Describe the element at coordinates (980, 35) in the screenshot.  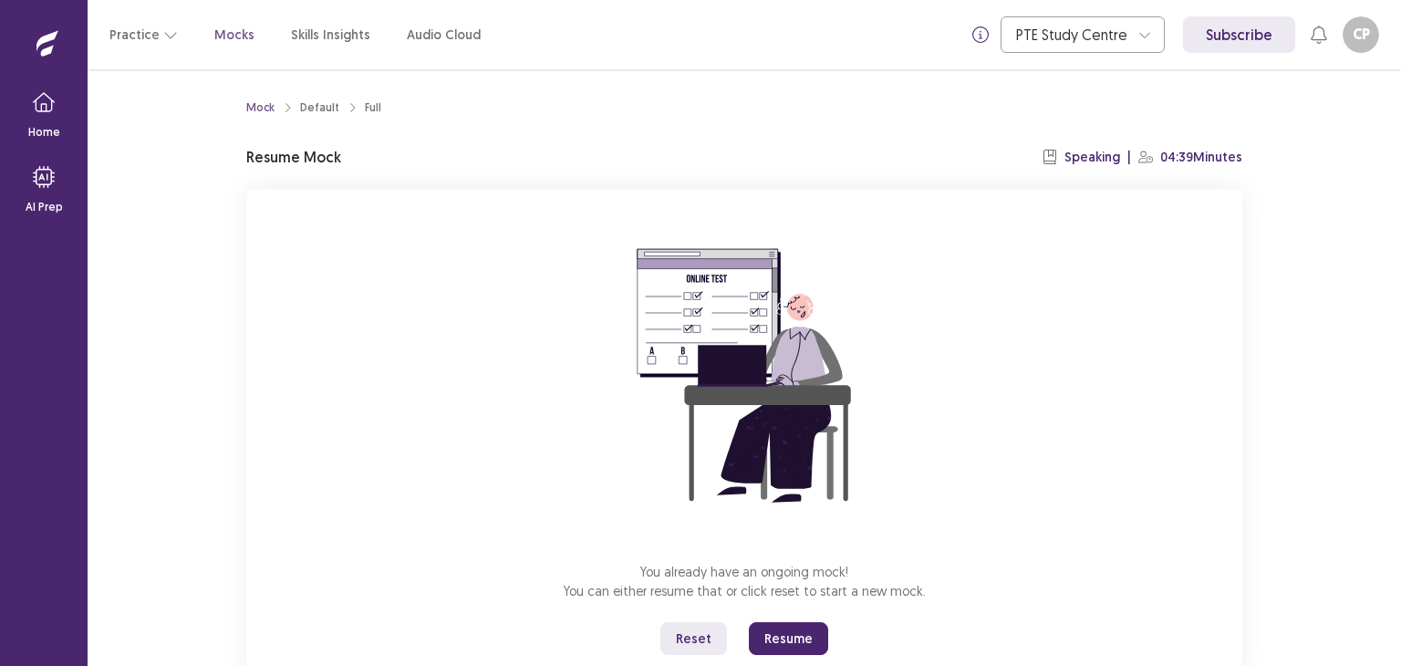
I see `button: info` at that location.